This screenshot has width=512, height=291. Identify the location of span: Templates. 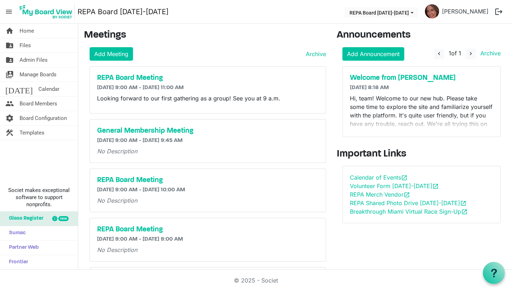
(32, 133).